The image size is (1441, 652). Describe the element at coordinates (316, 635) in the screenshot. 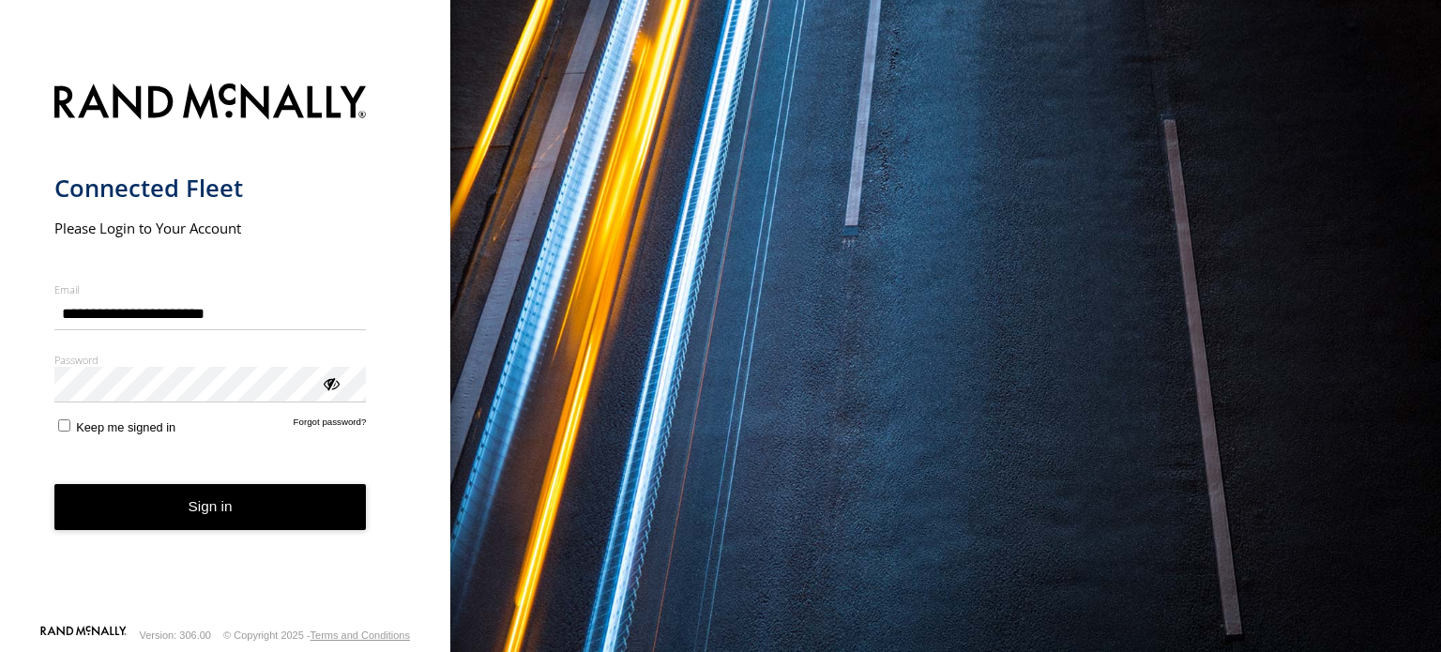

I see `div: © Copyright 2025 -` at that location.